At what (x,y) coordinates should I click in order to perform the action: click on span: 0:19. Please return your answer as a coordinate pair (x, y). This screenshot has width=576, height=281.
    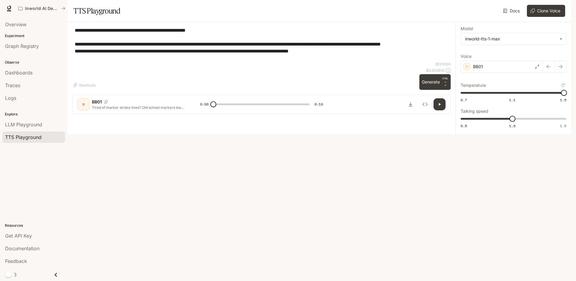
    Looking at the image, I should click on (319, 104).